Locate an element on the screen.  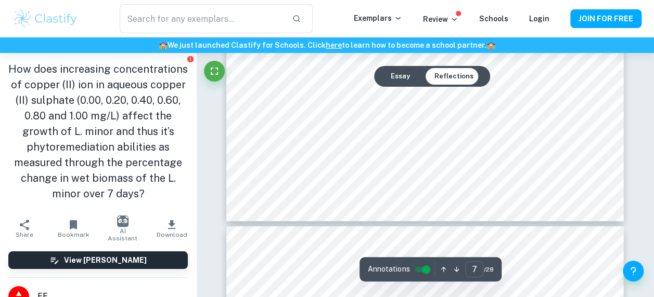
h1: How does increasing concentrations of copper (II) ion in aqueous copper (II) sulphate (0.00, 0.20... is located at coordinates (98, 132).